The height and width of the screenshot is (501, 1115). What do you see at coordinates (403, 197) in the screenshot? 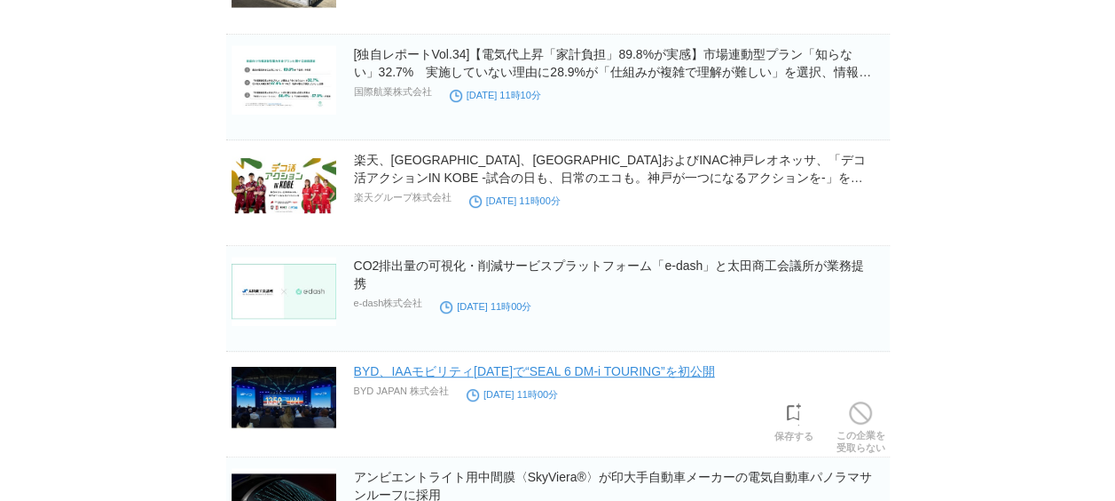
I see `p: 楽天グループ株式会社` at bounding box center [403, 197].